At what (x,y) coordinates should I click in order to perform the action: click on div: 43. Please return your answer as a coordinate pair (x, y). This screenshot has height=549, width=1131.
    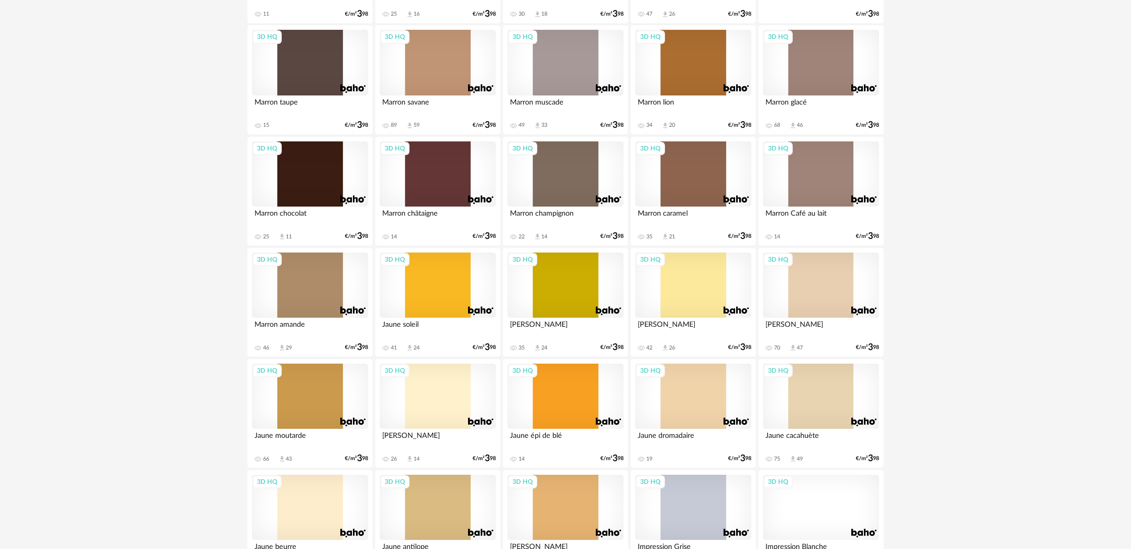
    Looking at the image, I should click on (289, 459).